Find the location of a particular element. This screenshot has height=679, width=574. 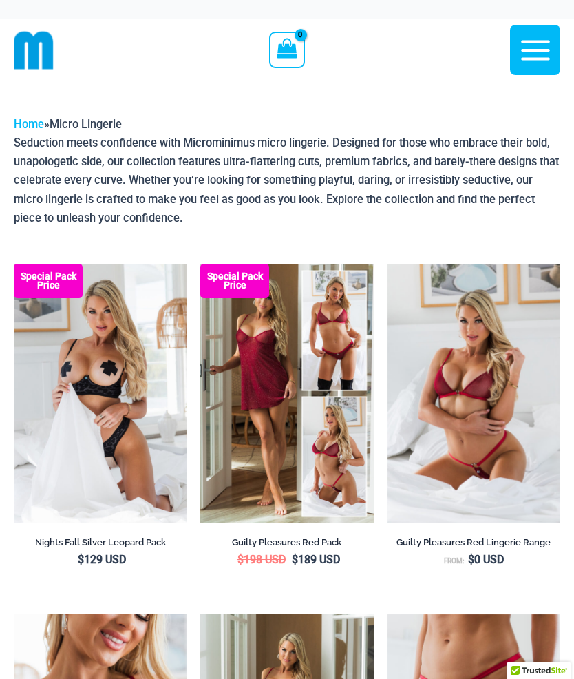

a: Nights Fall Silver Leopard Pack is located at coordinates (100, 545).